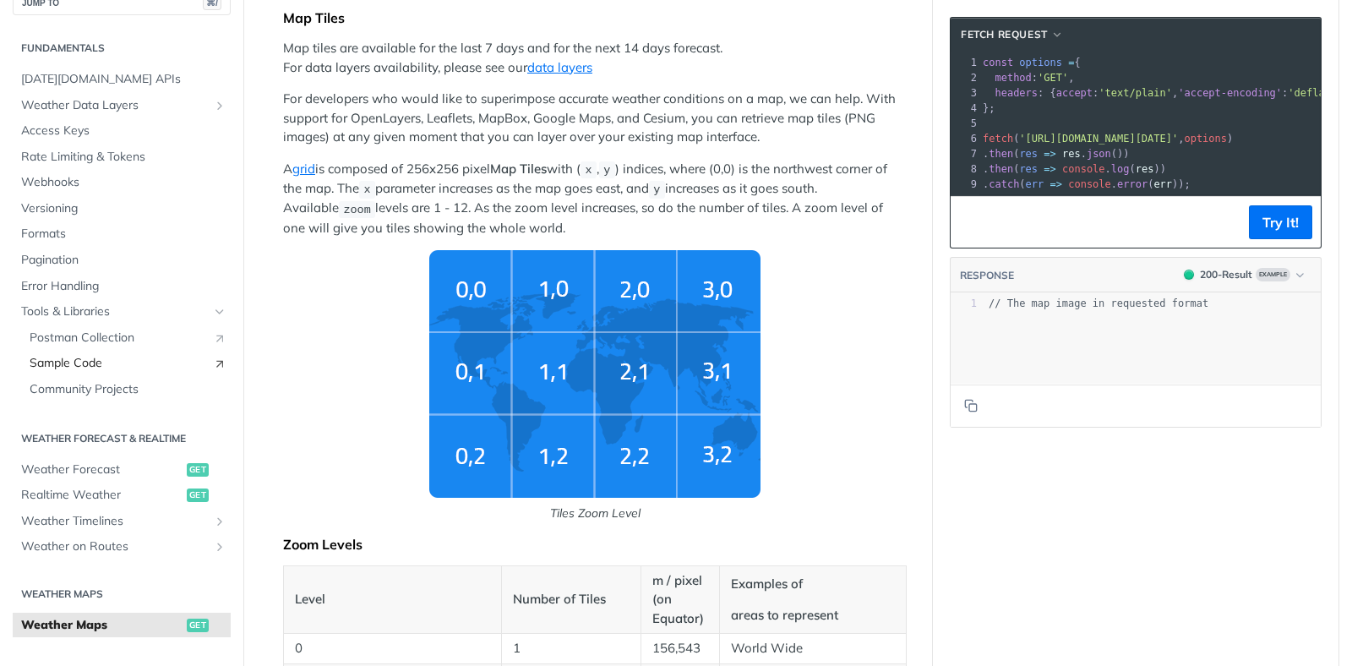 Image resolution: width=1352 pixels, height=666 pixels. Describe the element at coordinates (1229, 93) in the screenshot. I see `span: 'accept-encoding'` at that location.